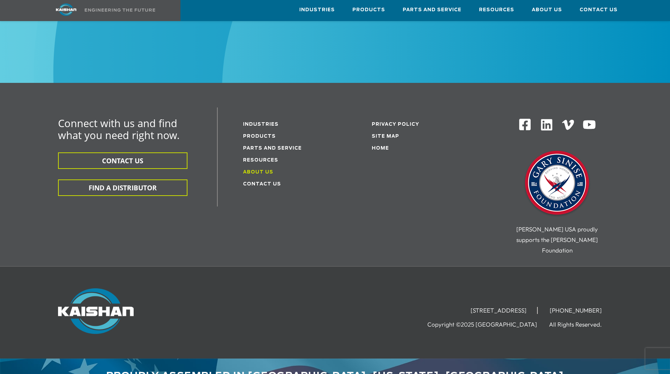 The width and height of the screenshot is (670, 374). Describe the element at coordinates (432, 10) in the screenshot. I see `span: Parts and Service` at that location.